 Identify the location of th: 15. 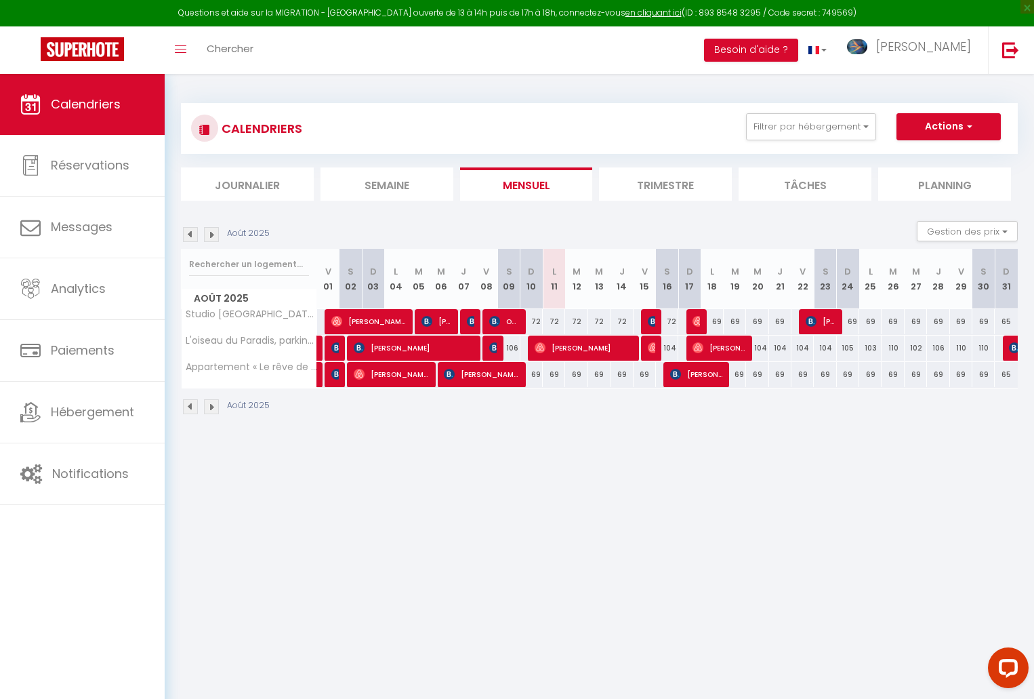
(645, 279).